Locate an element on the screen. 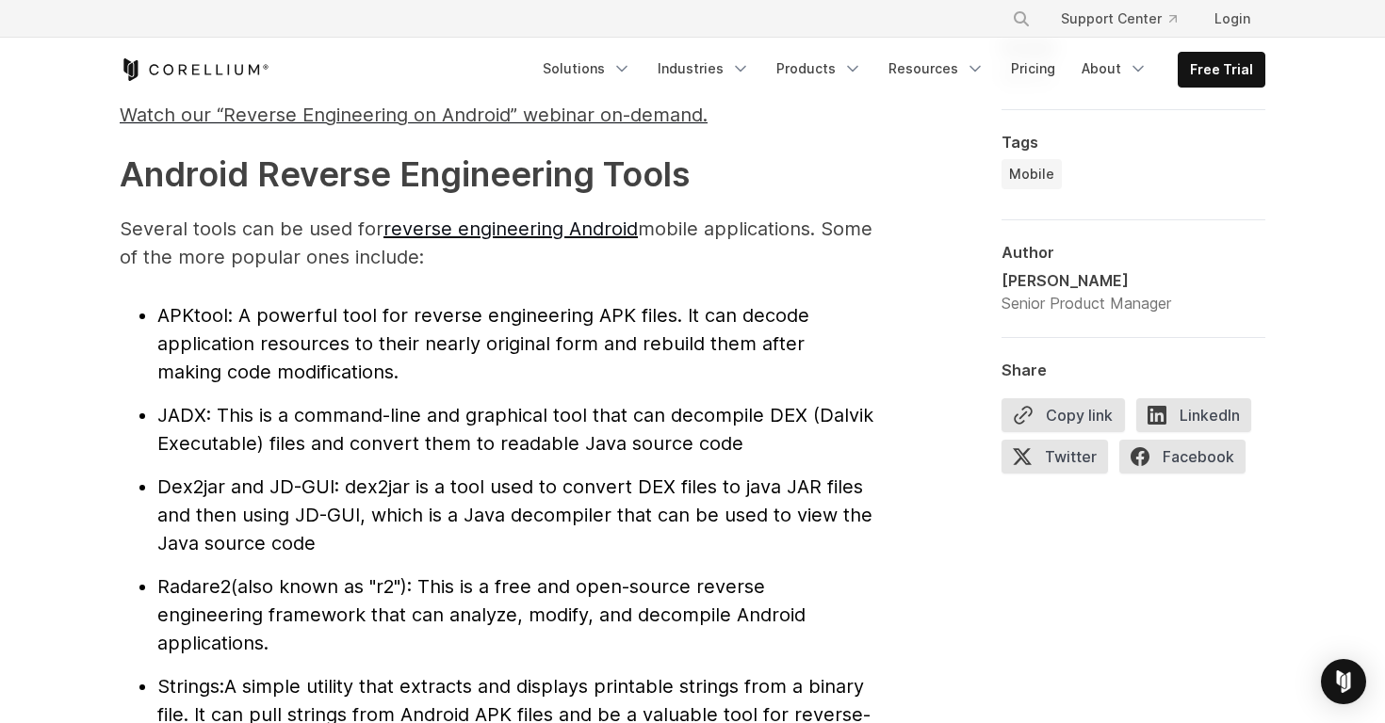  a: Products is located at coordinates (819, 69).